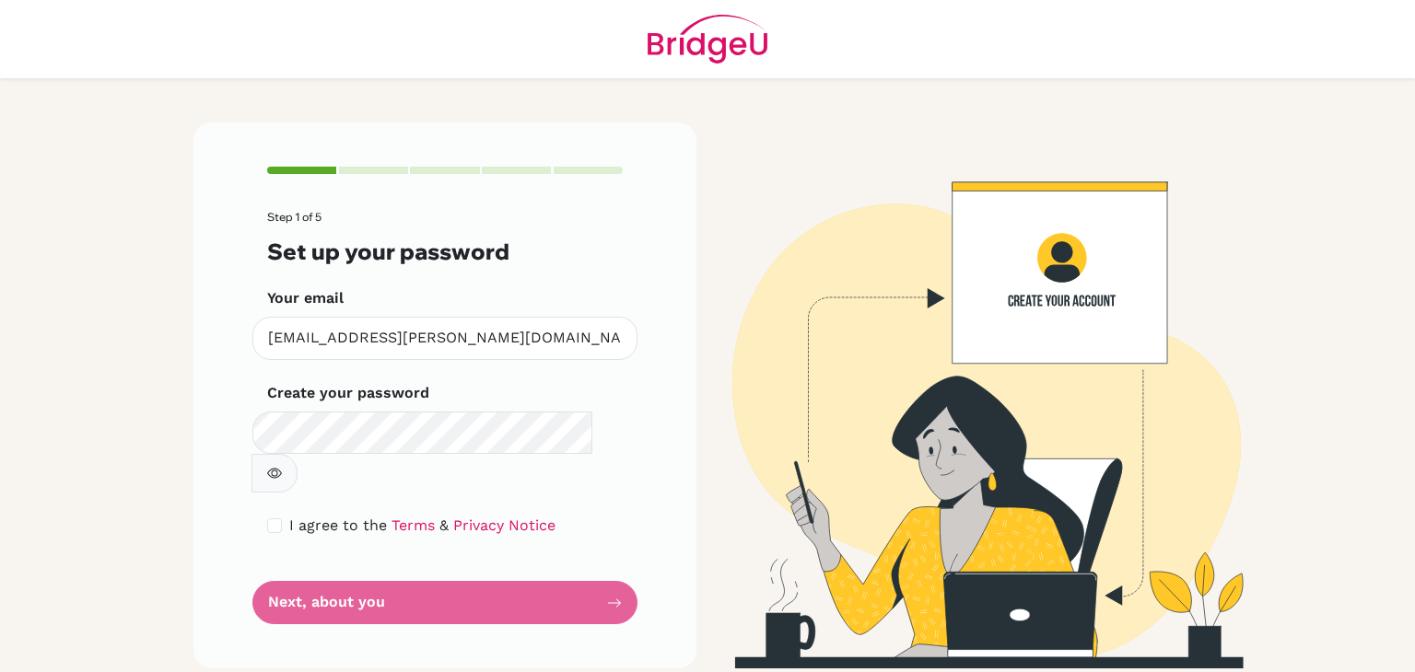 The width and height of the screenshot is (1415, 672). I want to click on h3: Set up your password, so click(445, 251).